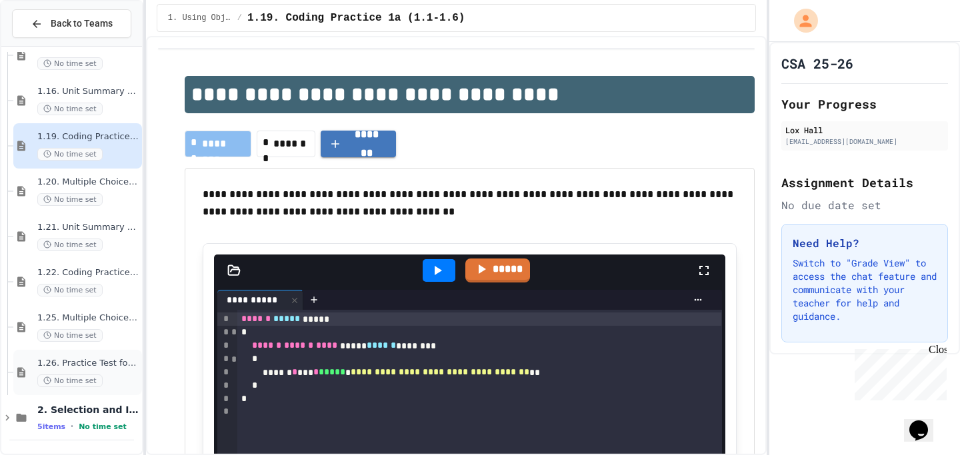 The height and width of the screenshot is (455, 960). Describe the element at coordinates (865, 243) in the screenshot. I see `h3: Need Help?` at that location.